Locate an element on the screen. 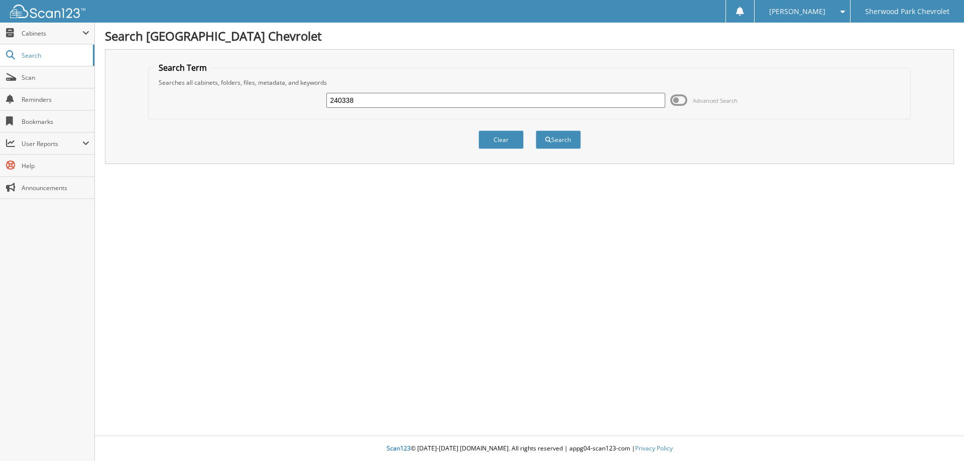  div: Chat Widget is located at coordinates (938, 437).